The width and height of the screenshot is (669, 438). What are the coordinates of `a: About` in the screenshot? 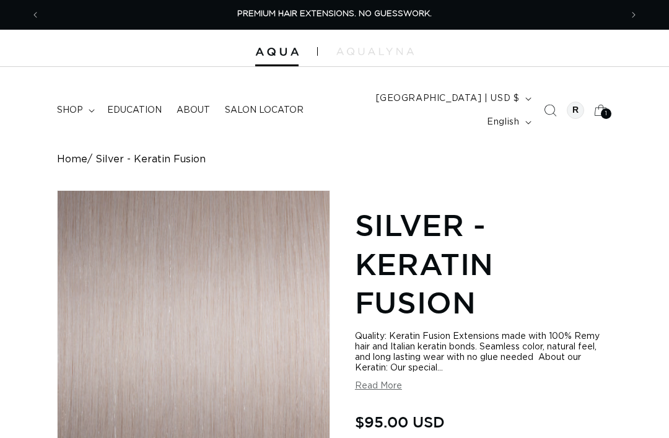 It's located at (193, 110).